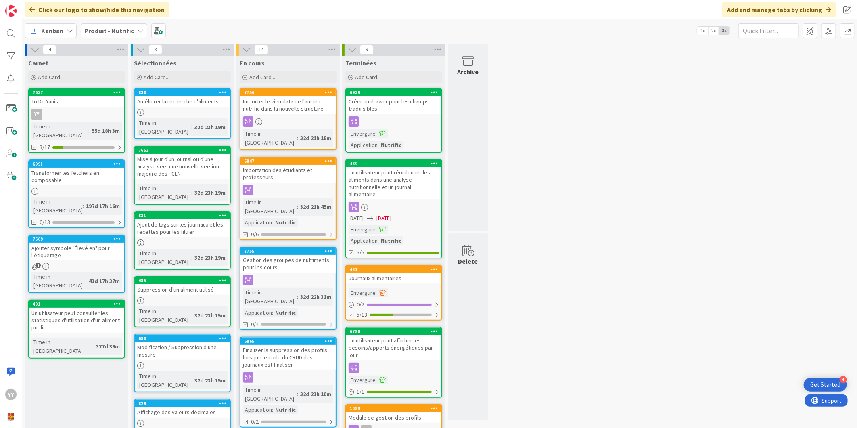  Describe the element at coordinates (362, 314) in the screenshot. I see `span: 5/13` at that location.